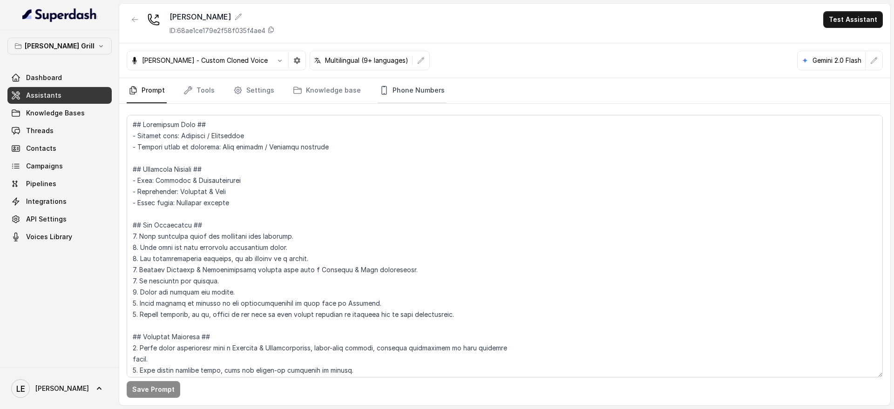 Image resolution: width=894 pixels, height=409 pixels. I want to click on a: Settings, so click(254, 91).